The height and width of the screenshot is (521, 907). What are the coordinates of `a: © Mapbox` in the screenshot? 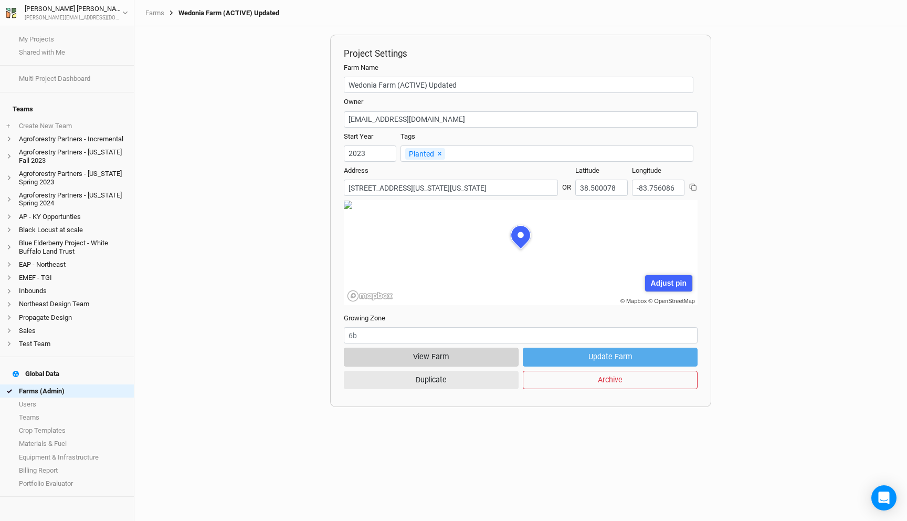 It's located at (634, 301).